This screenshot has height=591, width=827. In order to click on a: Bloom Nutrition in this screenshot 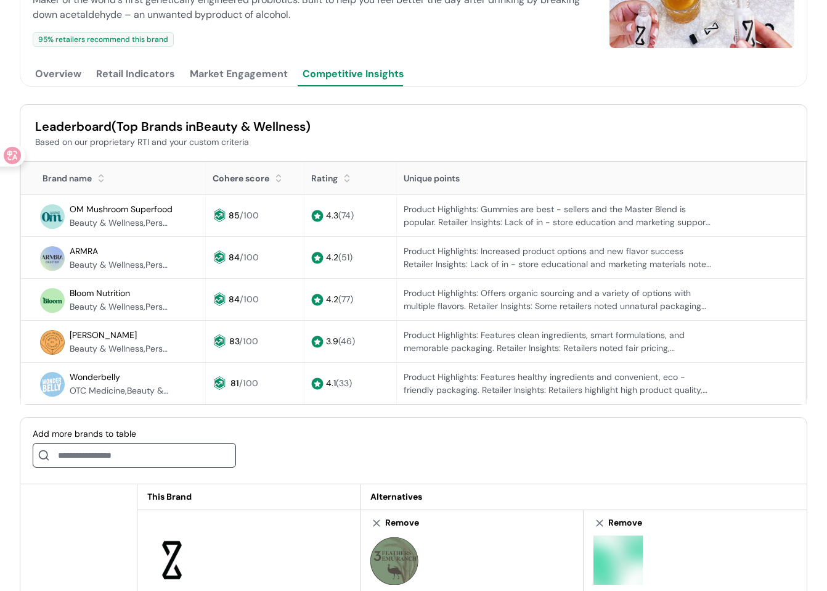, I will do `click(100, 293)`.